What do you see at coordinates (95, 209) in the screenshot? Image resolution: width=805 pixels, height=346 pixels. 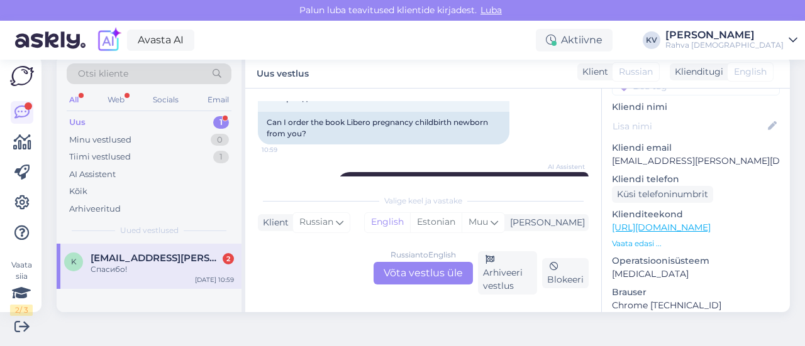 I see `div: Arhiveeritud` at bounding box center [95, 209].